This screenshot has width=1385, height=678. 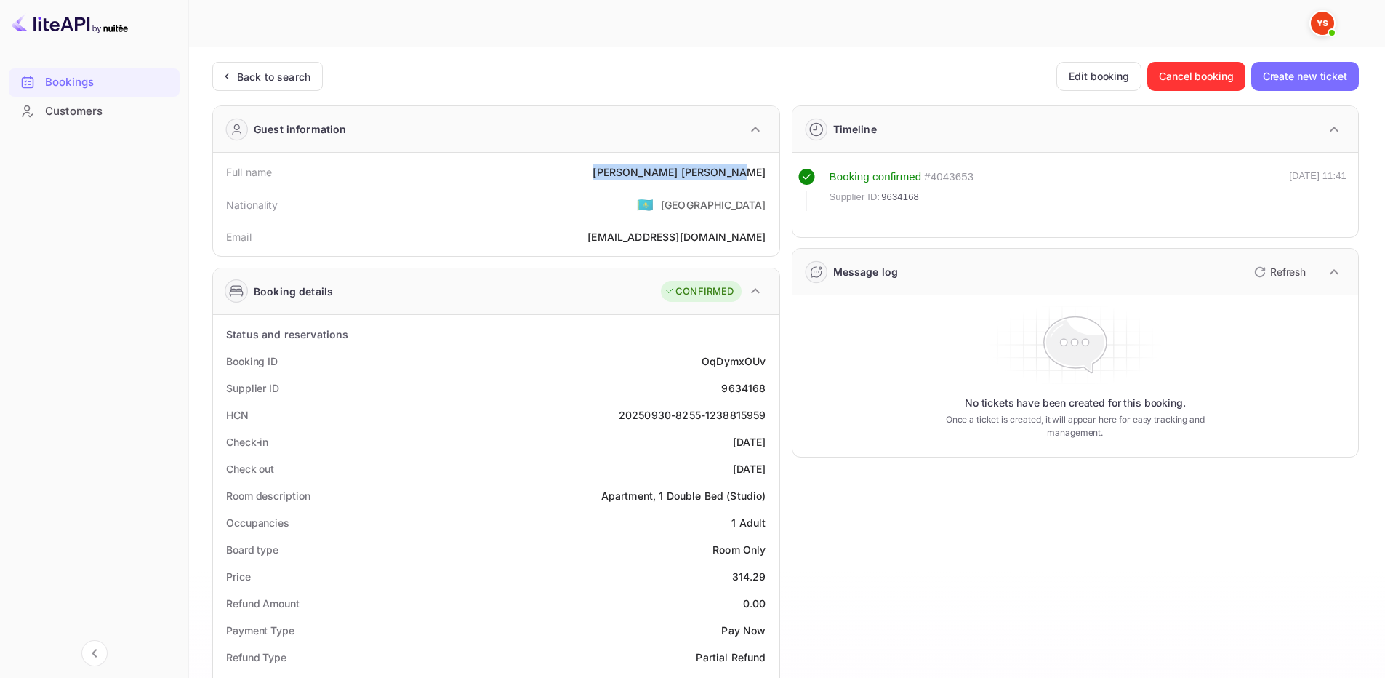 What do you see at coordinates (866, 271) in the screenshot?
I see `div: Message log` at bounding box center [866, 271].